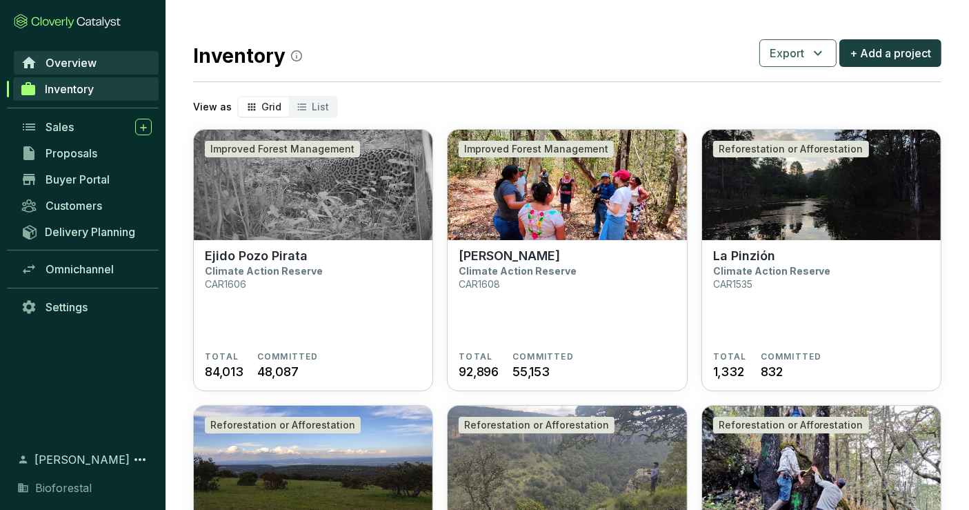  I want to click on p: CAR1608, so click(479, 283).